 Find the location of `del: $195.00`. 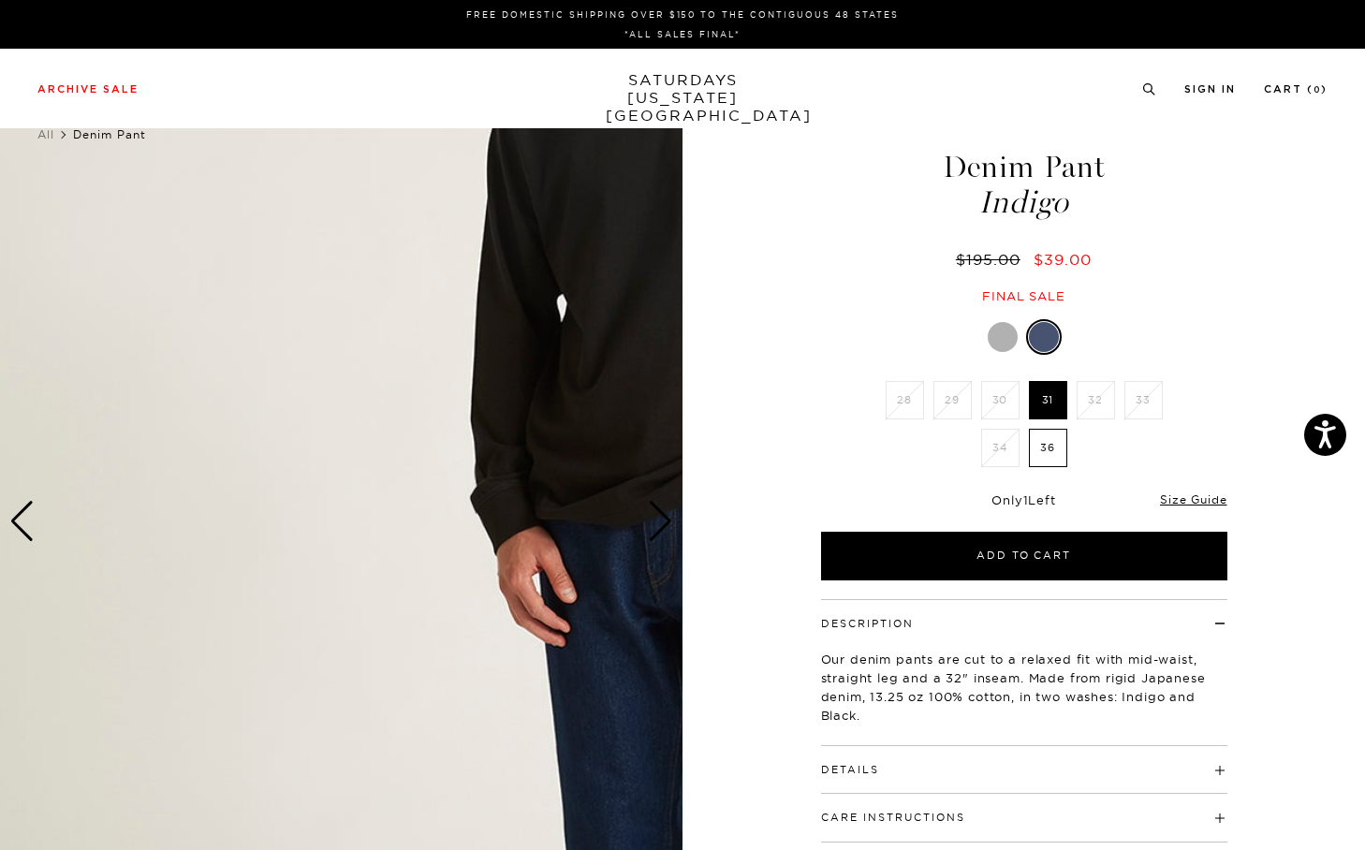

del: $195.00 is located at coordinates (991, 259).